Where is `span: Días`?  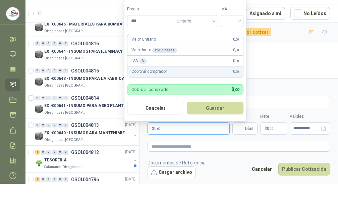
span: Días is located at coordinates (249, 128).